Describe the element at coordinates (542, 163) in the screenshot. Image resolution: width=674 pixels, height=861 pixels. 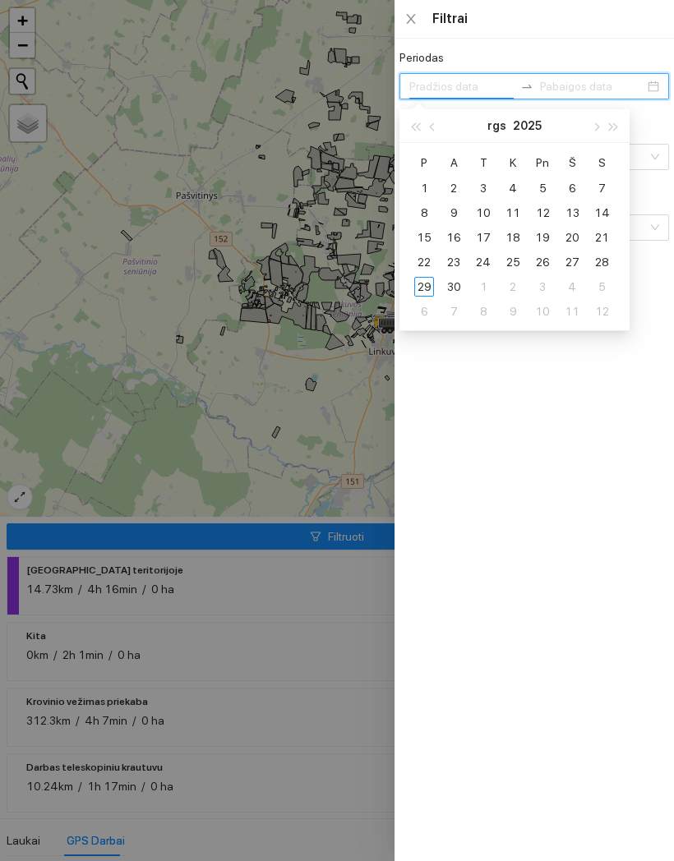
I see `th: Pn` at that location.